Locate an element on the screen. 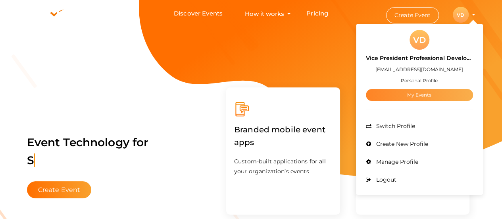 This screenshot has width=502, height=219. a: Pricing is located at coordinates (317, 14).